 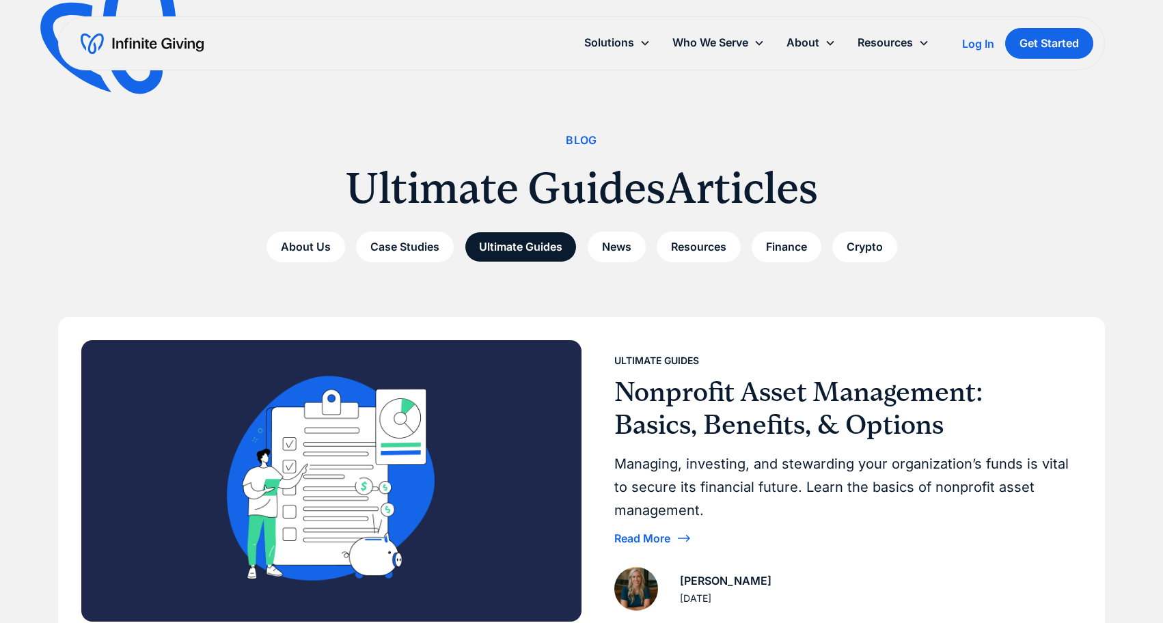 I want to click on a: Finance, so click(x=787, y=247).